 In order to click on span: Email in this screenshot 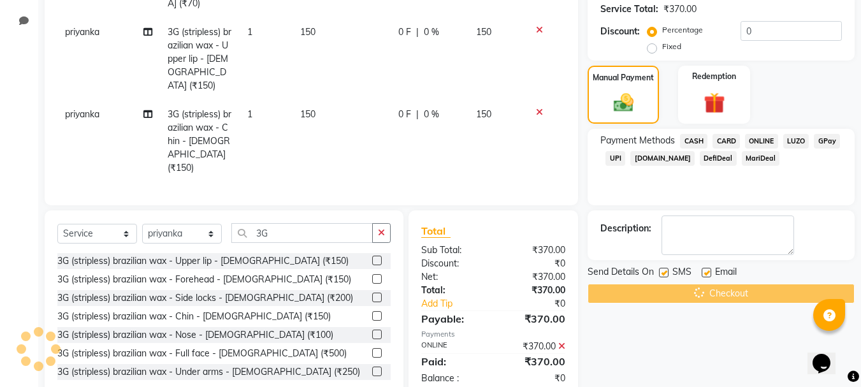, I will do `click(726, 273)`.